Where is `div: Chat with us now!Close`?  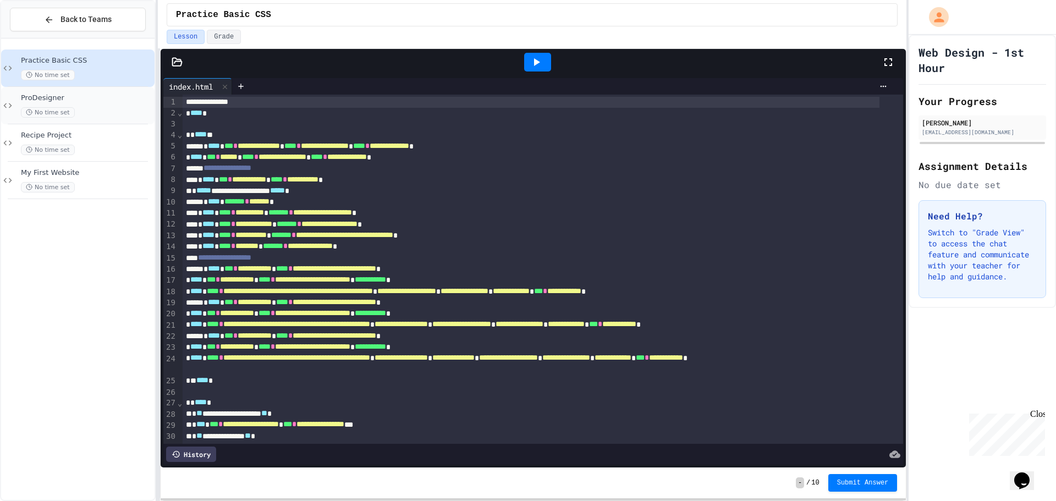 div: Chat with us now!Close is located at coordinates (40, 37).